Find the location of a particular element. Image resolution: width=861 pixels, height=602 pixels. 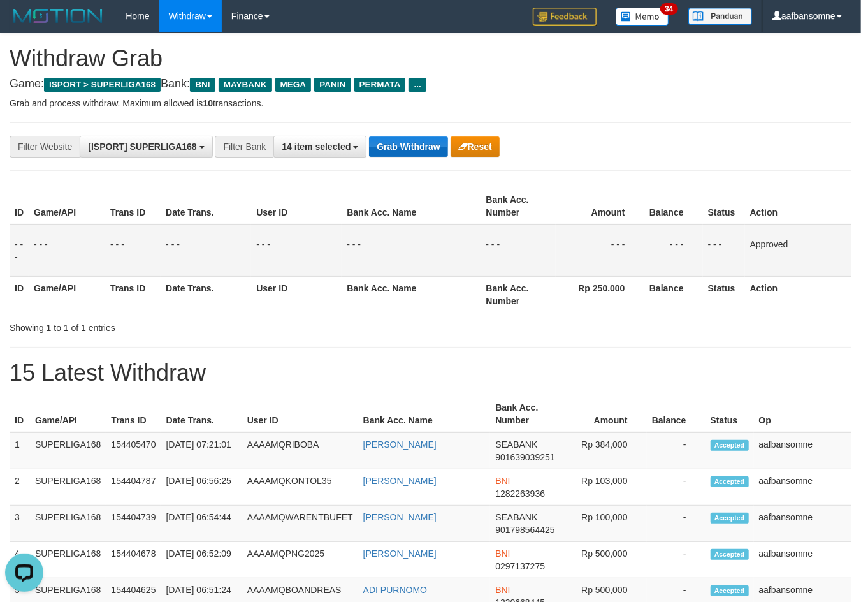

span: MEGA is located at coordinates (293, 85).